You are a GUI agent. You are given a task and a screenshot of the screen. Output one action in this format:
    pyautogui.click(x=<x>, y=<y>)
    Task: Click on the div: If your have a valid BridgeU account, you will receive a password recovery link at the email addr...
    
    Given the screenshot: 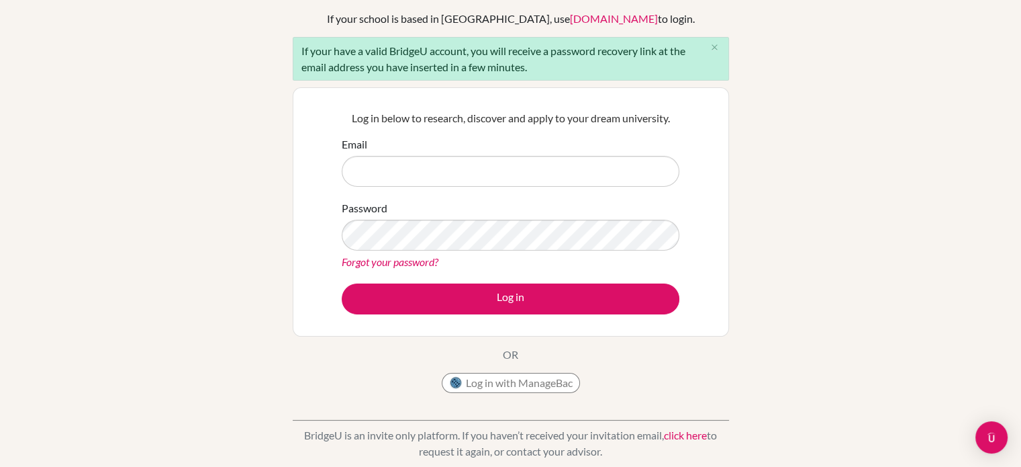 What is the action you would take?
    pyautogui.click(x=511, y=58)
    